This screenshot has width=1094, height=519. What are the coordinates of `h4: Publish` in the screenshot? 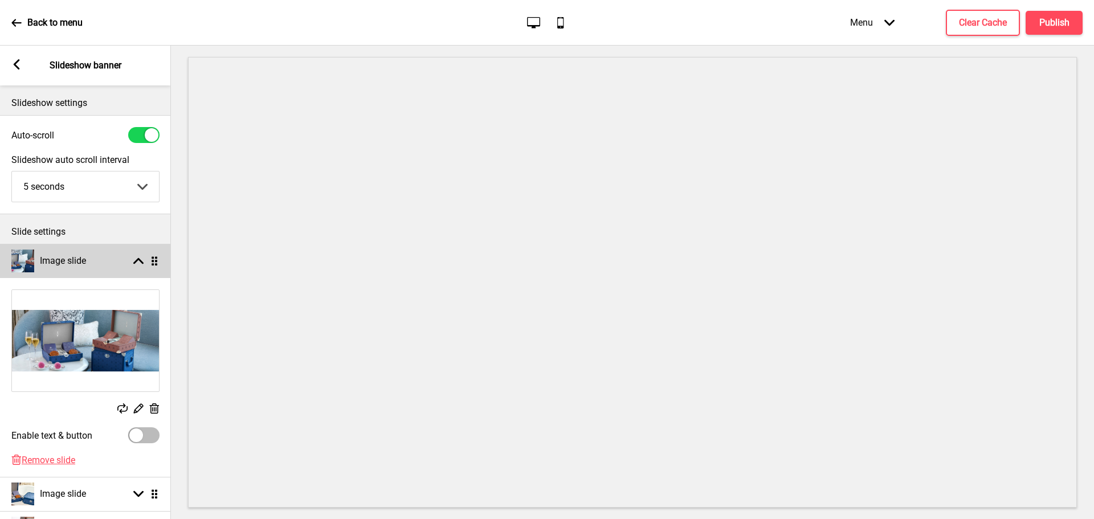 It's located at (1054, 23).